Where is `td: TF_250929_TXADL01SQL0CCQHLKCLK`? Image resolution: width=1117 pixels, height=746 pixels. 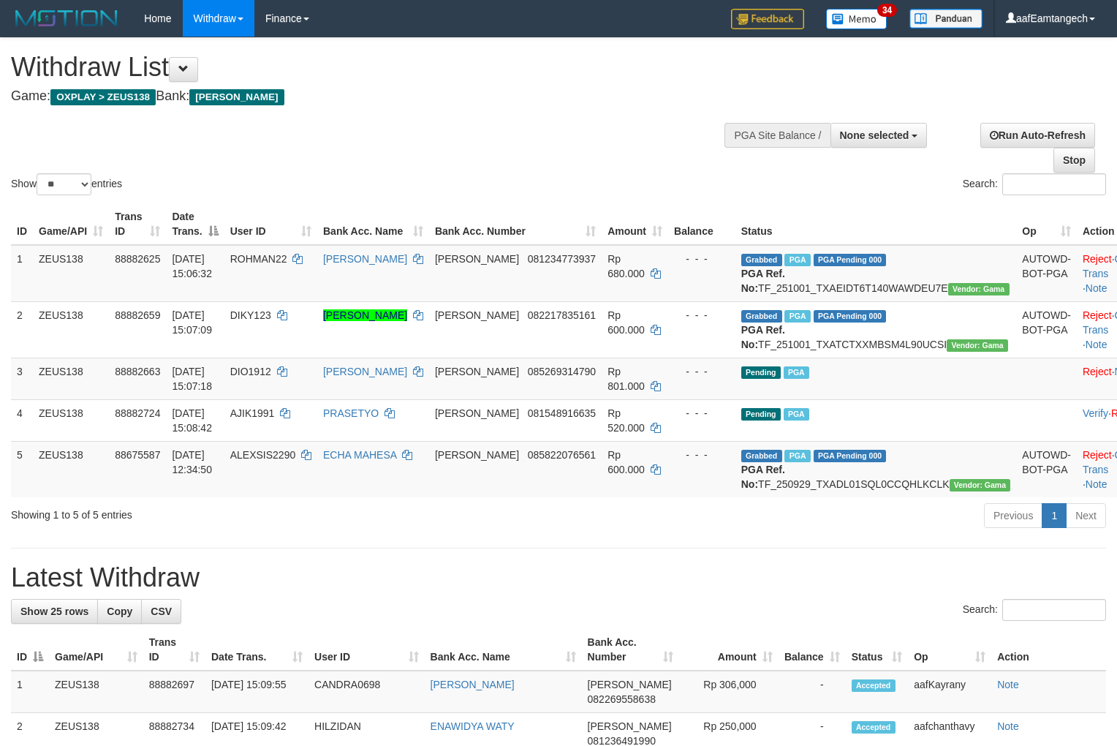
td: TF_250929_TXADL01SQL0CCQHLKCLK is located at coordinates (876, 469).